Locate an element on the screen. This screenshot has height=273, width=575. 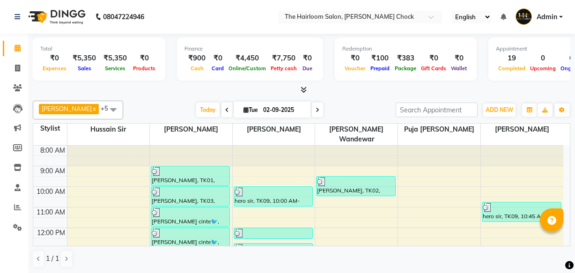
span: Wallet is located at coordinates (459, 68).